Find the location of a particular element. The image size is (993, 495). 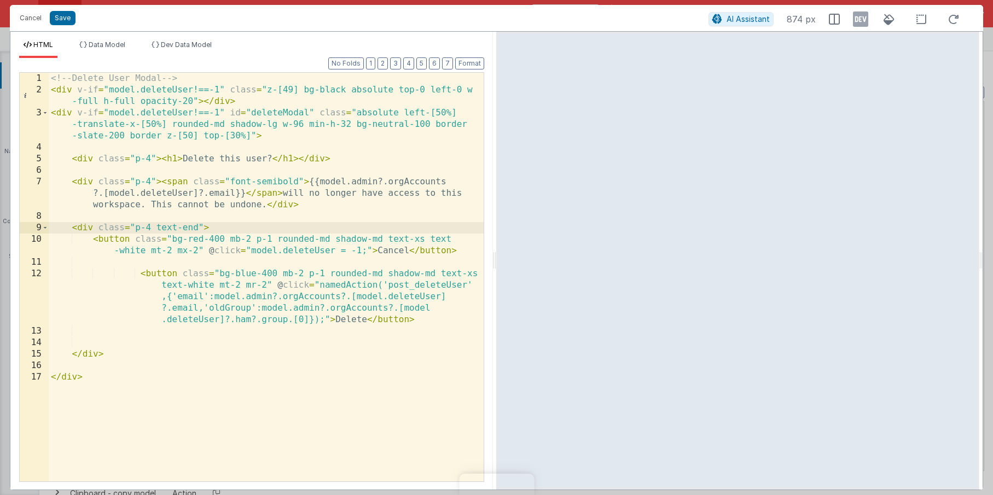

div: 12 is located at coordinates (34, 296).